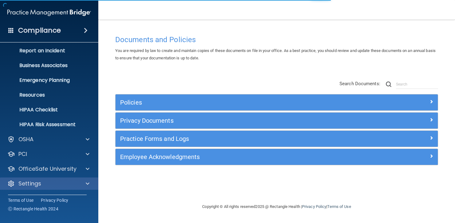  What do you see at coordinates (48, 139) in the screenshot?
I see `a: OSHA` at bounding box center [48, 139].